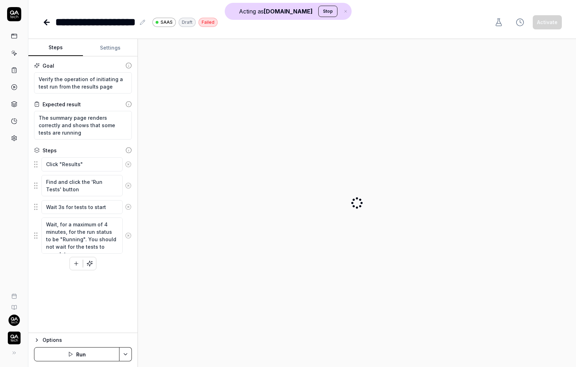 Image resolution: width=576 pixels, height=367 pixels. What do you see at coordinates (14, 338) in the screenshot?
I see `img: QA Tech Logo` at bounding box center [14, 338].